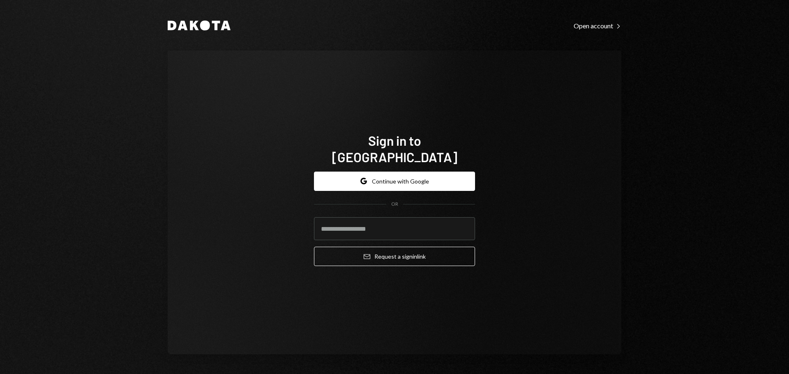 The image size is (789, 374). I want to click on div: OR, so click(394, 204).